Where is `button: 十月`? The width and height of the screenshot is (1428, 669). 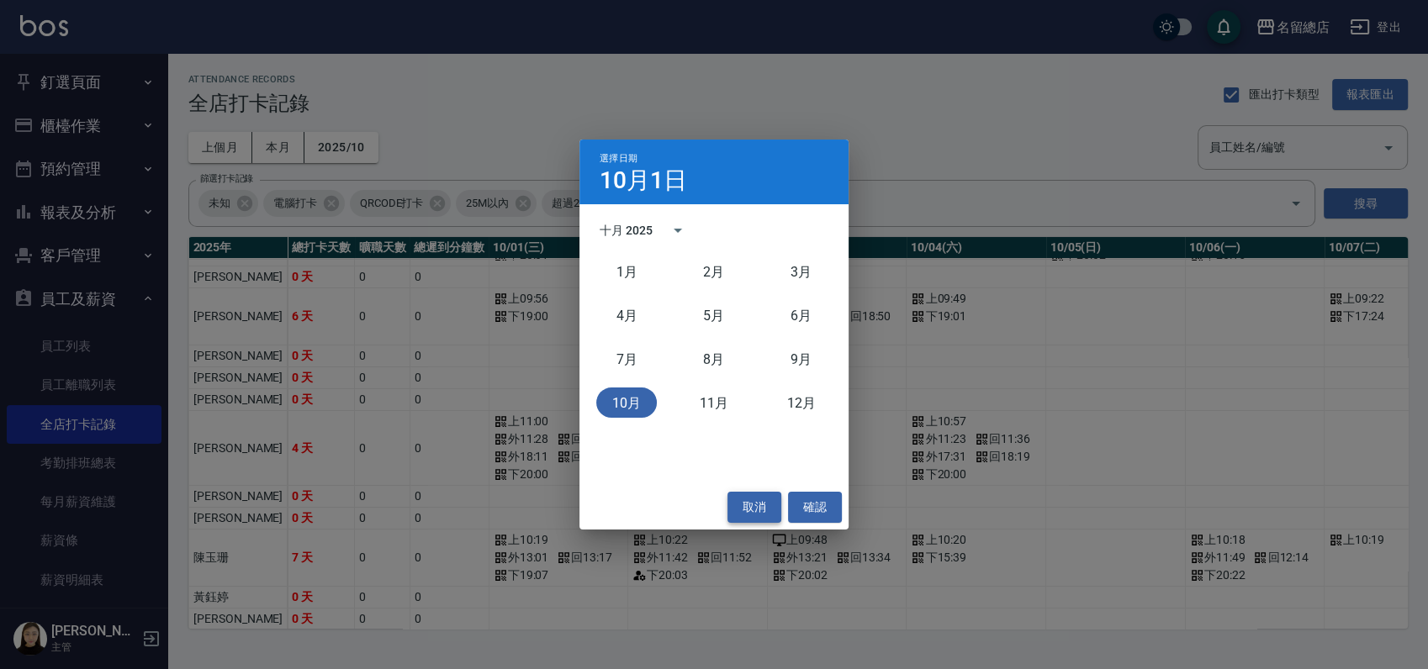
button: 十月 is located at coordinates (627, 403).